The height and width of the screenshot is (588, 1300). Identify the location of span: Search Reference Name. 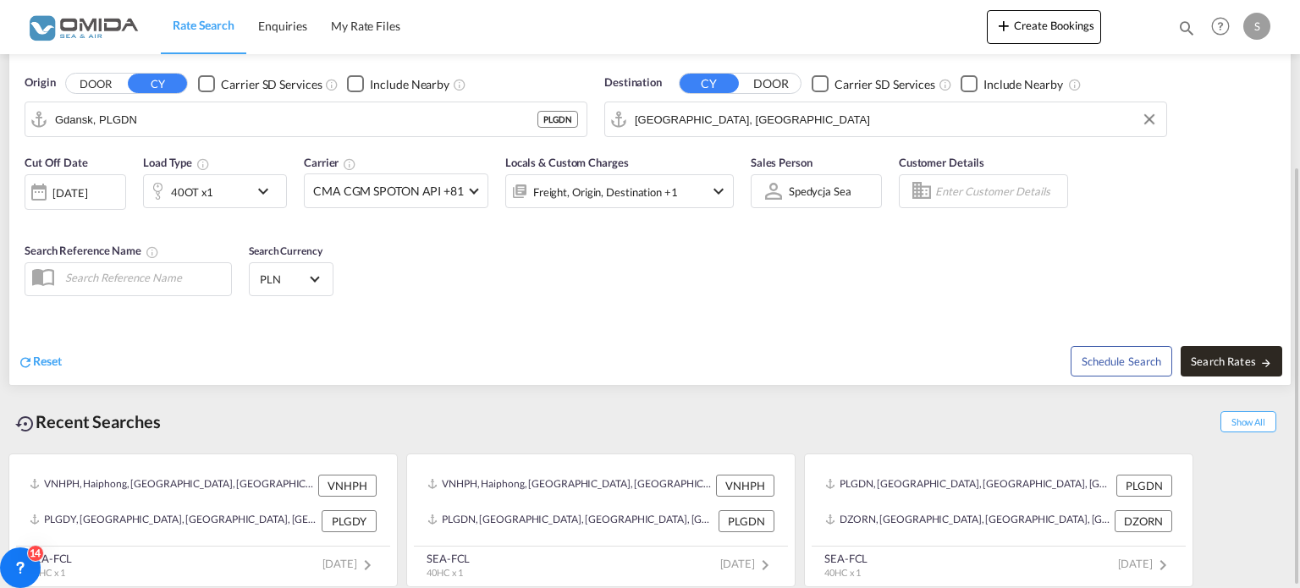
(91, 250).